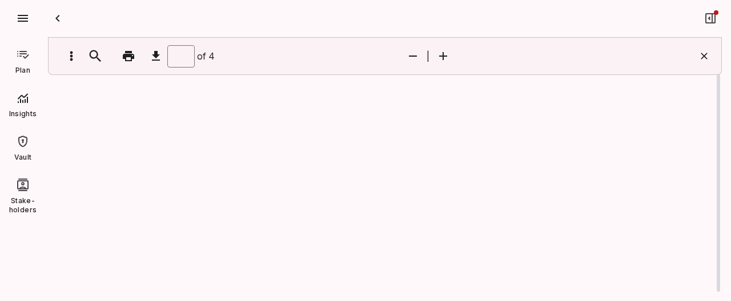  Describe the element at coordinates (23, 70) in the screenshot. I see `span: Plan` at that location.